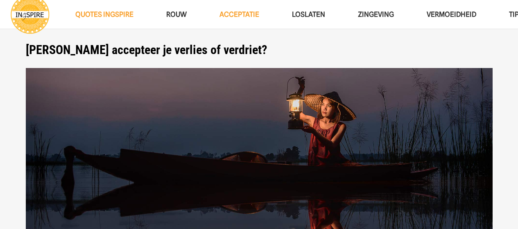  Describe the element at coordinates (451, 14) in the screenshot. I see `span: VERMOEIDHEID` at that location.